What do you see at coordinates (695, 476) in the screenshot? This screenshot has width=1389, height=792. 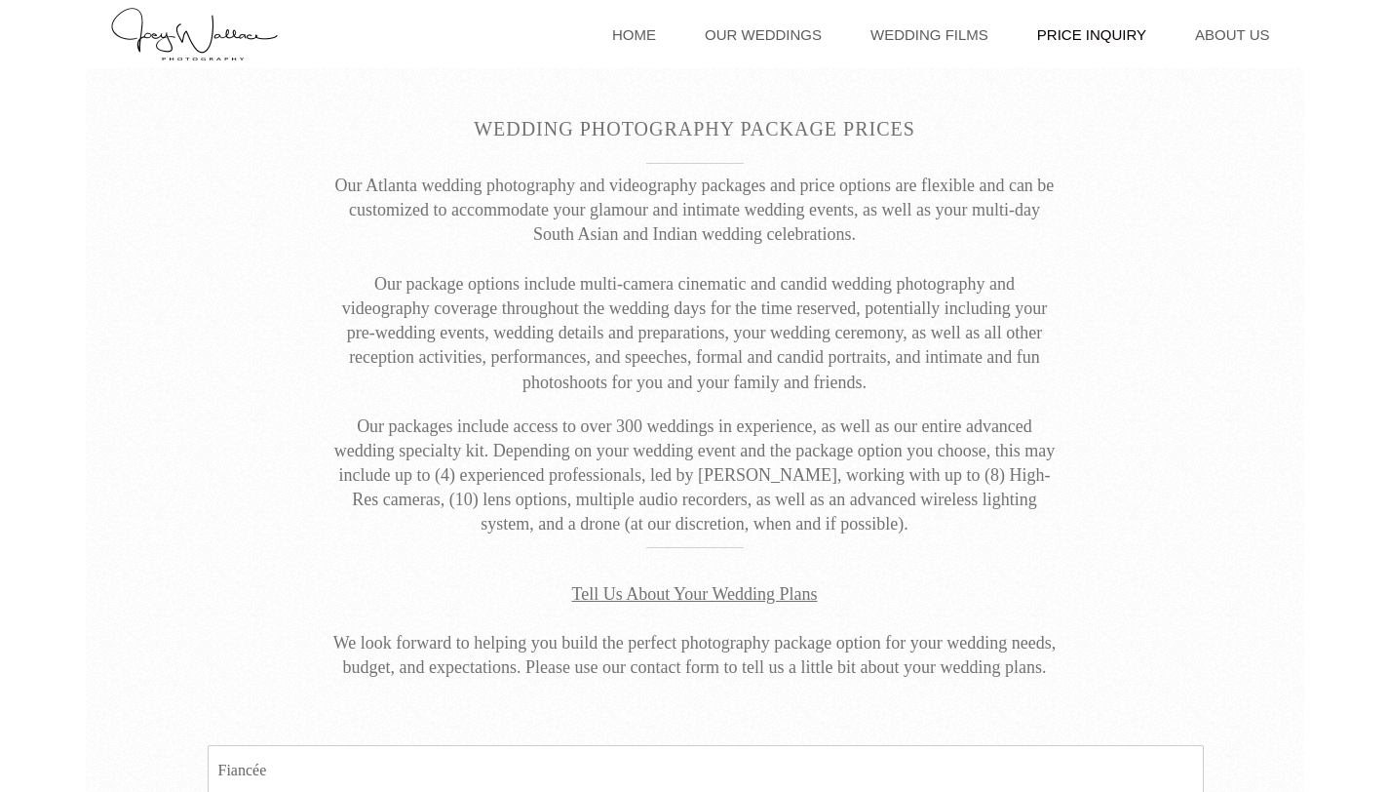 I see `p: Our packages include access to over 300 weddings in experience, as well as our entire advanced we...` at bounding box center [695, 476].